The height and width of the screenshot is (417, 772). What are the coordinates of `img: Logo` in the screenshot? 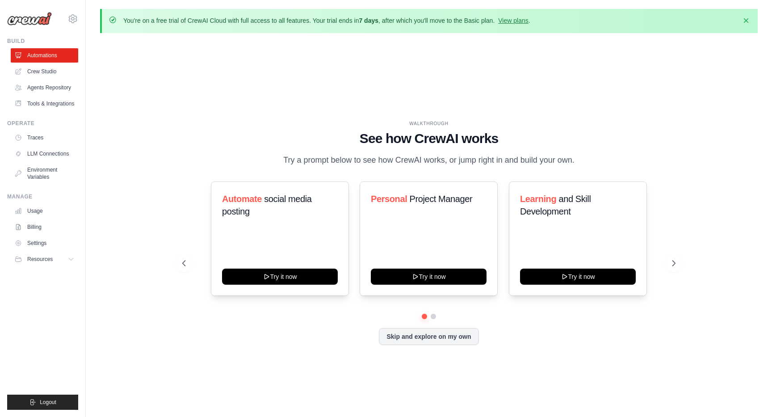 It's located at (29, 19).